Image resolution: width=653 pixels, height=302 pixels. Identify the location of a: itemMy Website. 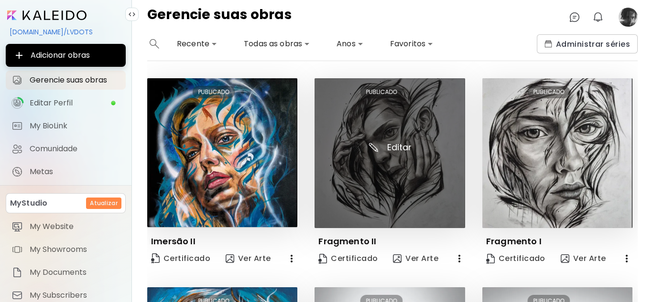
(65, 227).